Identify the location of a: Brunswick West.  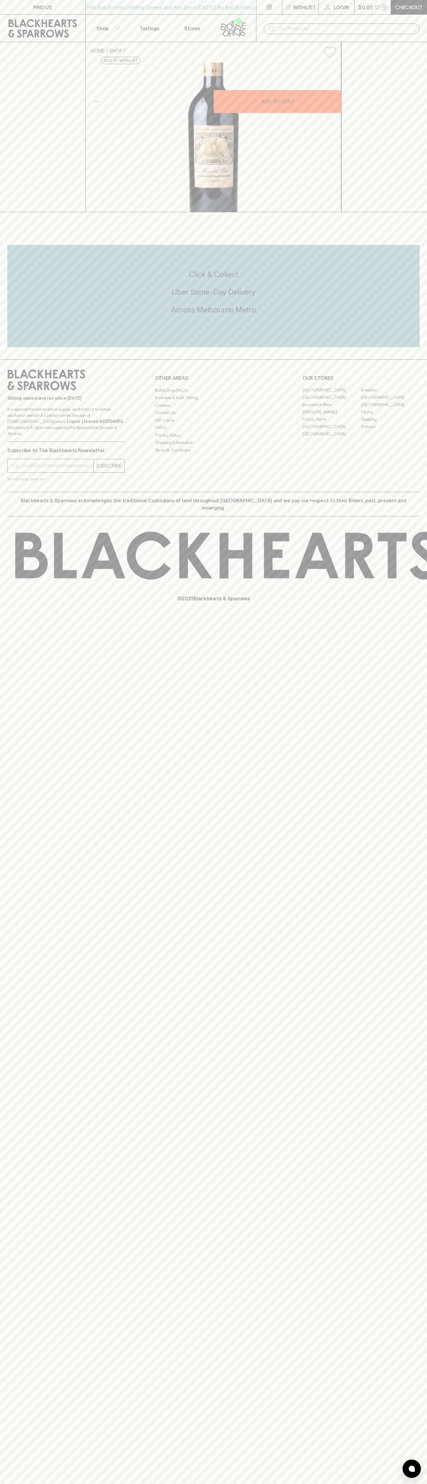
(332, 405).